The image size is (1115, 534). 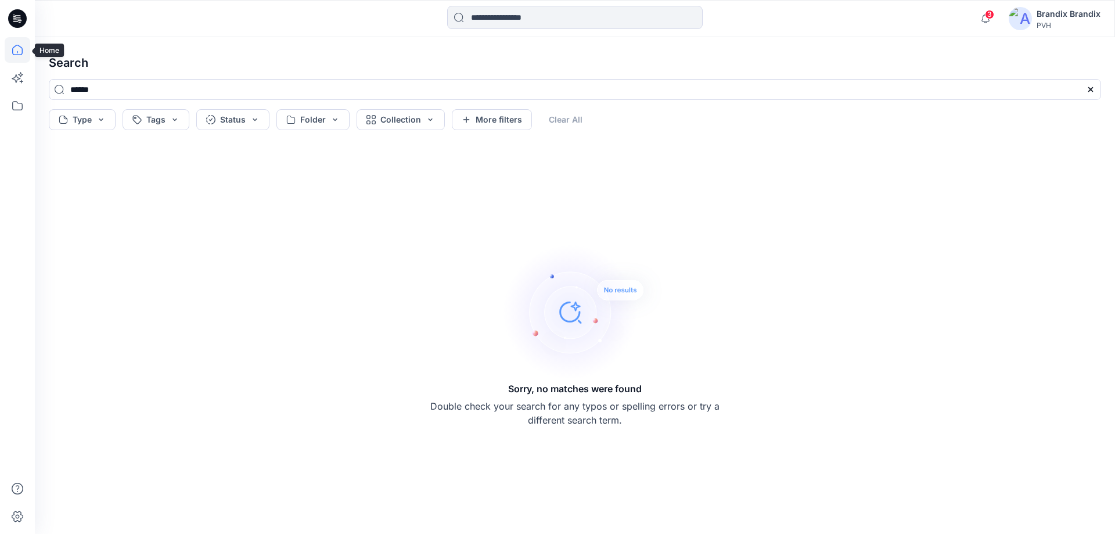 What do you see at coordinates (233, 120) in the screenshot?
I see `button: Status` at bounding box center [233, 120].